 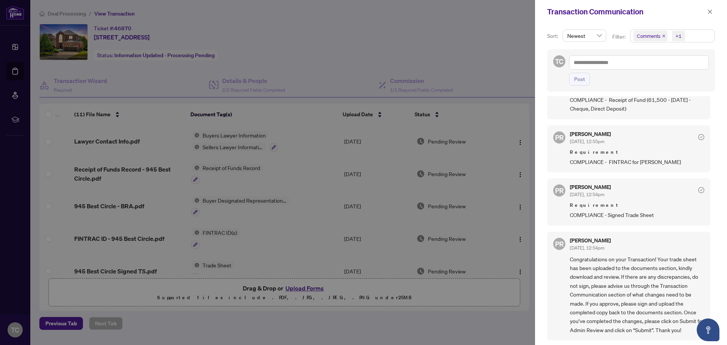 I want to click on span: Congratulations on your Transaction! Your trade sheet has been uploaded to the documents section,..., so click(x=637, y=295).